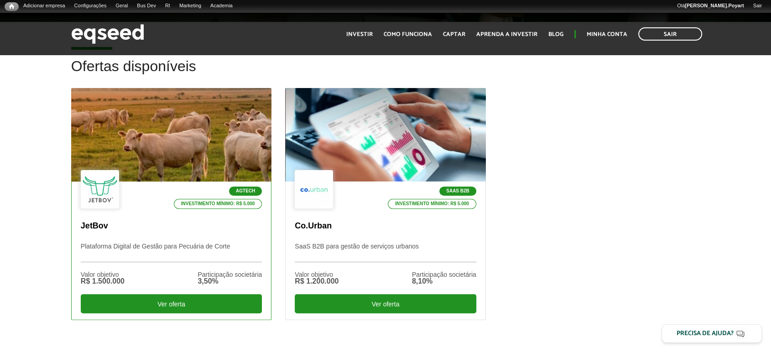  I want to click on a: Adicionar empresa, so click(44, 6).